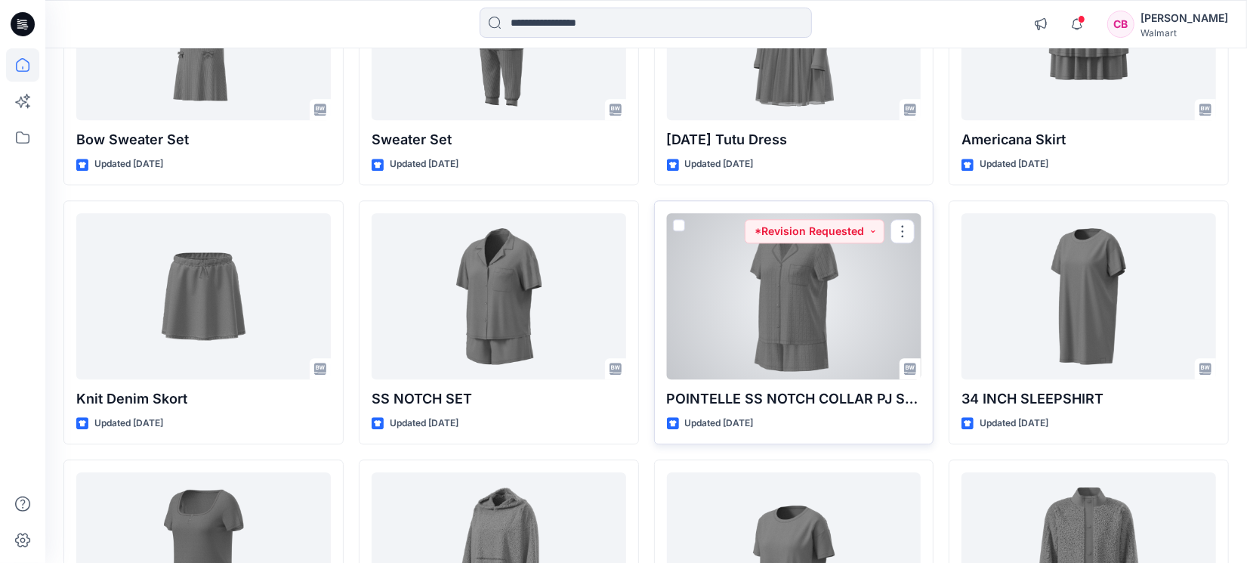  I want to click on p: Americana Skirt, so click(1088, 140).